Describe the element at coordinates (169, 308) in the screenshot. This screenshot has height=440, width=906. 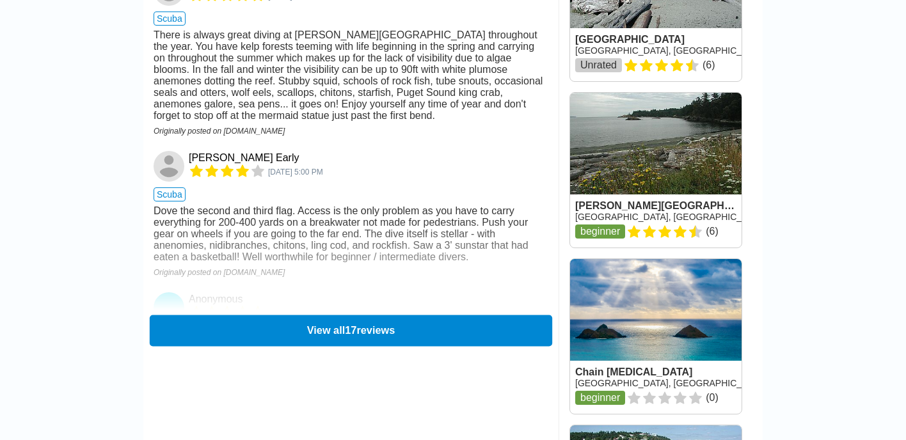
I see `img: Anonymous` at that location.